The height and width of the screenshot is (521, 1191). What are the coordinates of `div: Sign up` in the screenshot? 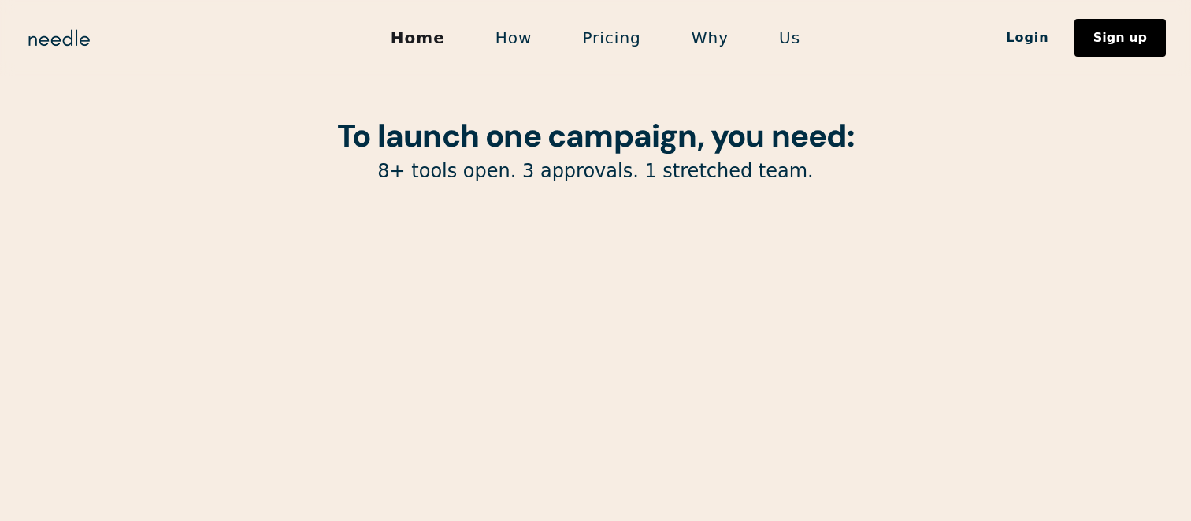 It's located at (1120, 38).